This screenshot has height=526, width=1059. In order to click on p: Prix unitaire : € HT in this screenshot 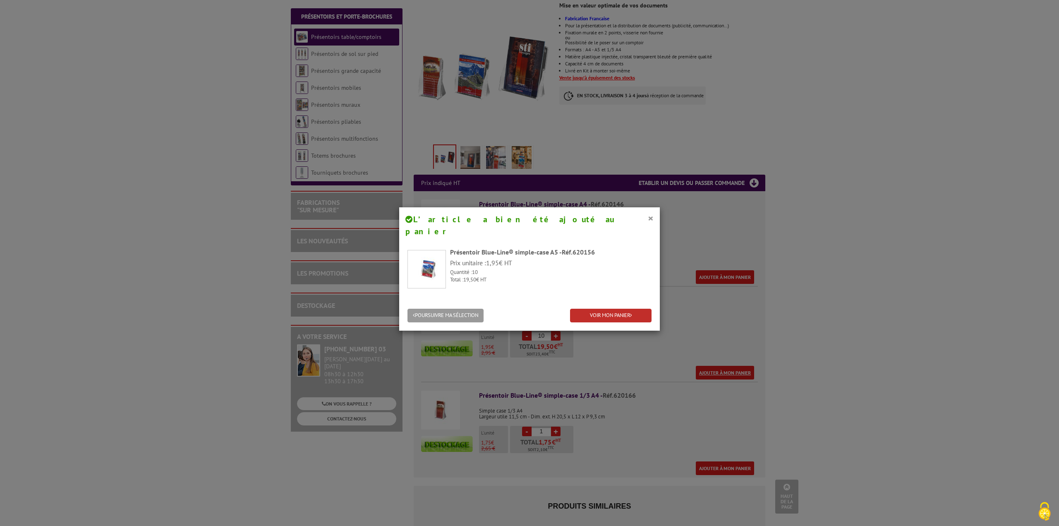, I will do `click(550, 263)`.